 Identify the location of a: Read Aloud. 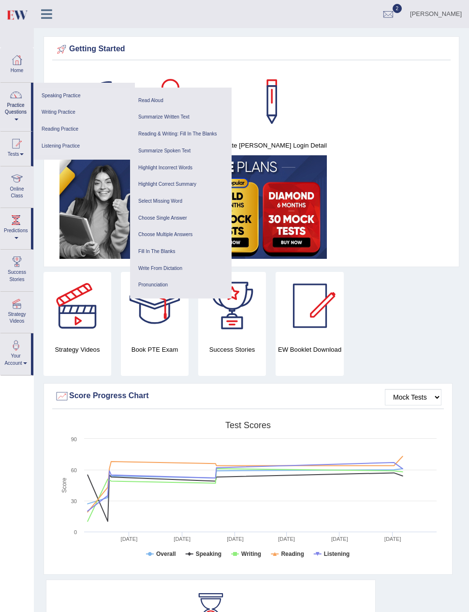
(181, 101).